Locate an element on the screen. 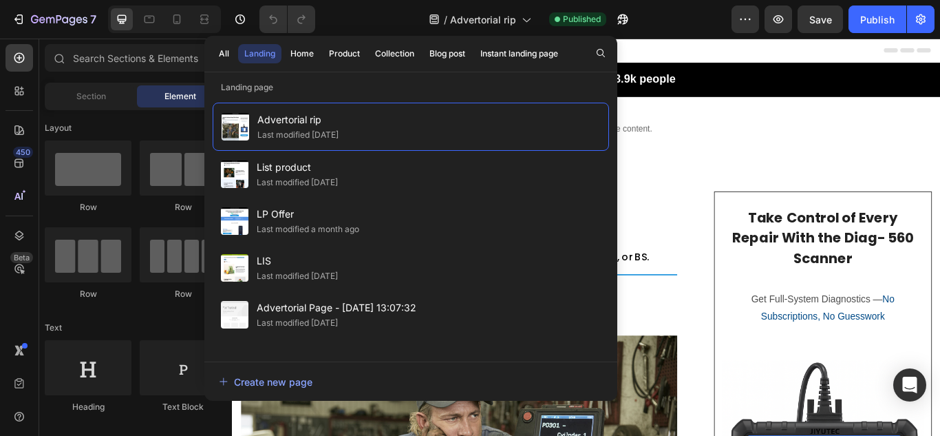  span: Element is located at coordinates (180, 96).